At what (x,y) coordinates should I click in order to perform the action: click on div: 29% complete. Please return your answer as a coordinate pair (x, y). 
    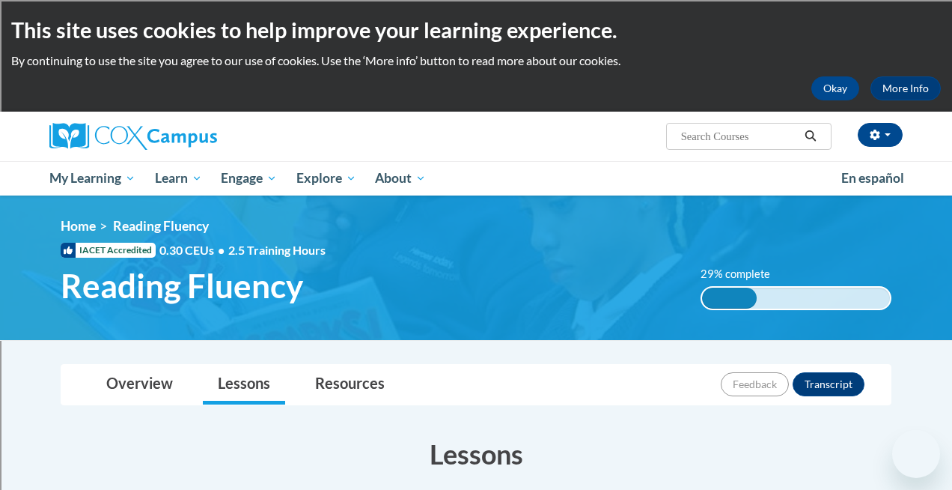
    Looking at the image, I should click on (729, 298).